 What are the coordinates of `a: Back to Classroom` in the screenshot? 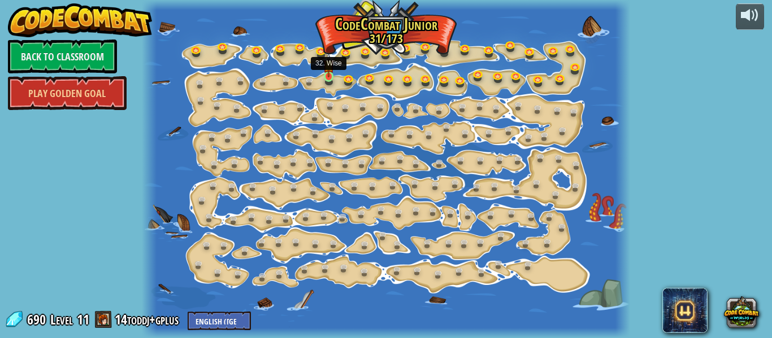 It's located at (62, 57).